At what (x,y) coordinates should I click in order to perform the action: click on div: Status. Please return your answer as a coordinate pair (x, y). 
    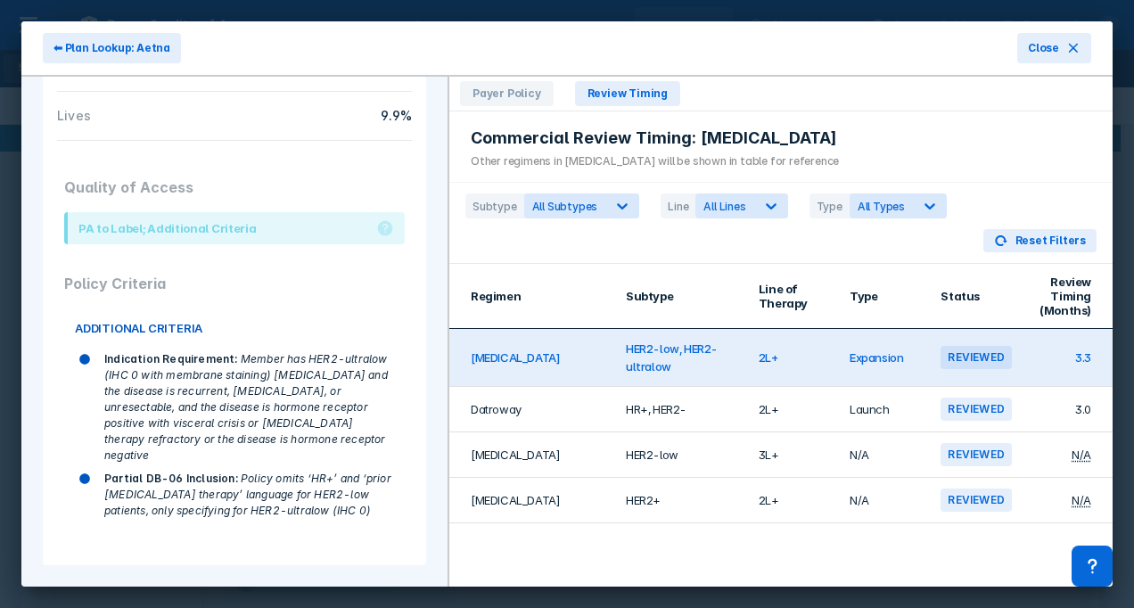
    Looking at the image, I should click on (976, 296).